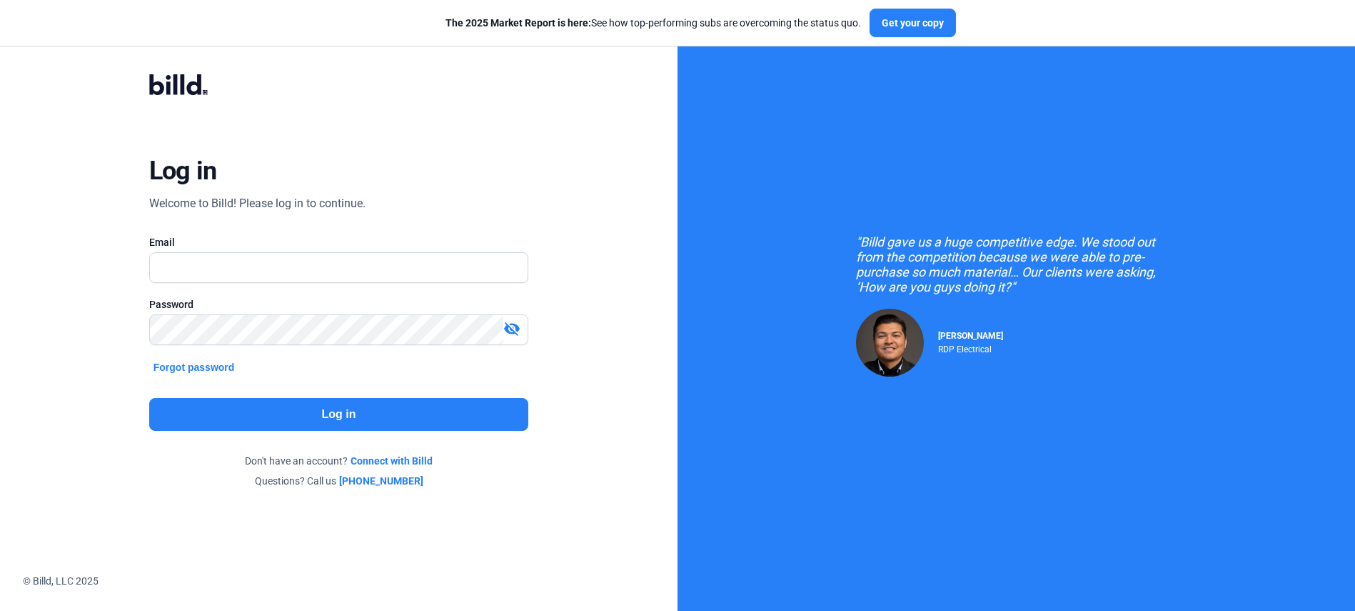  Describe the element at coordinates (653, 23) in the screenshot. I see `div: See how top-performing subs are overcoming the status quo.` at that location.